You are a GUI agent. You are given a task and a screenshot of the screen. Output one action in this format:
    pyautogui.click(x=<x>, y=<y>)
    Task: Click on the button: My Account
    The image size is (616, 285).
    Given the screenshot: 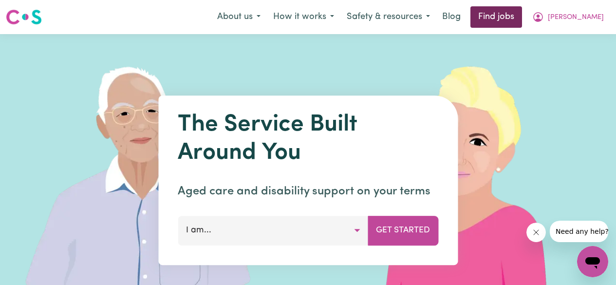 What is the action you would take?
    pyautogui.click(x=568, y=17)
    